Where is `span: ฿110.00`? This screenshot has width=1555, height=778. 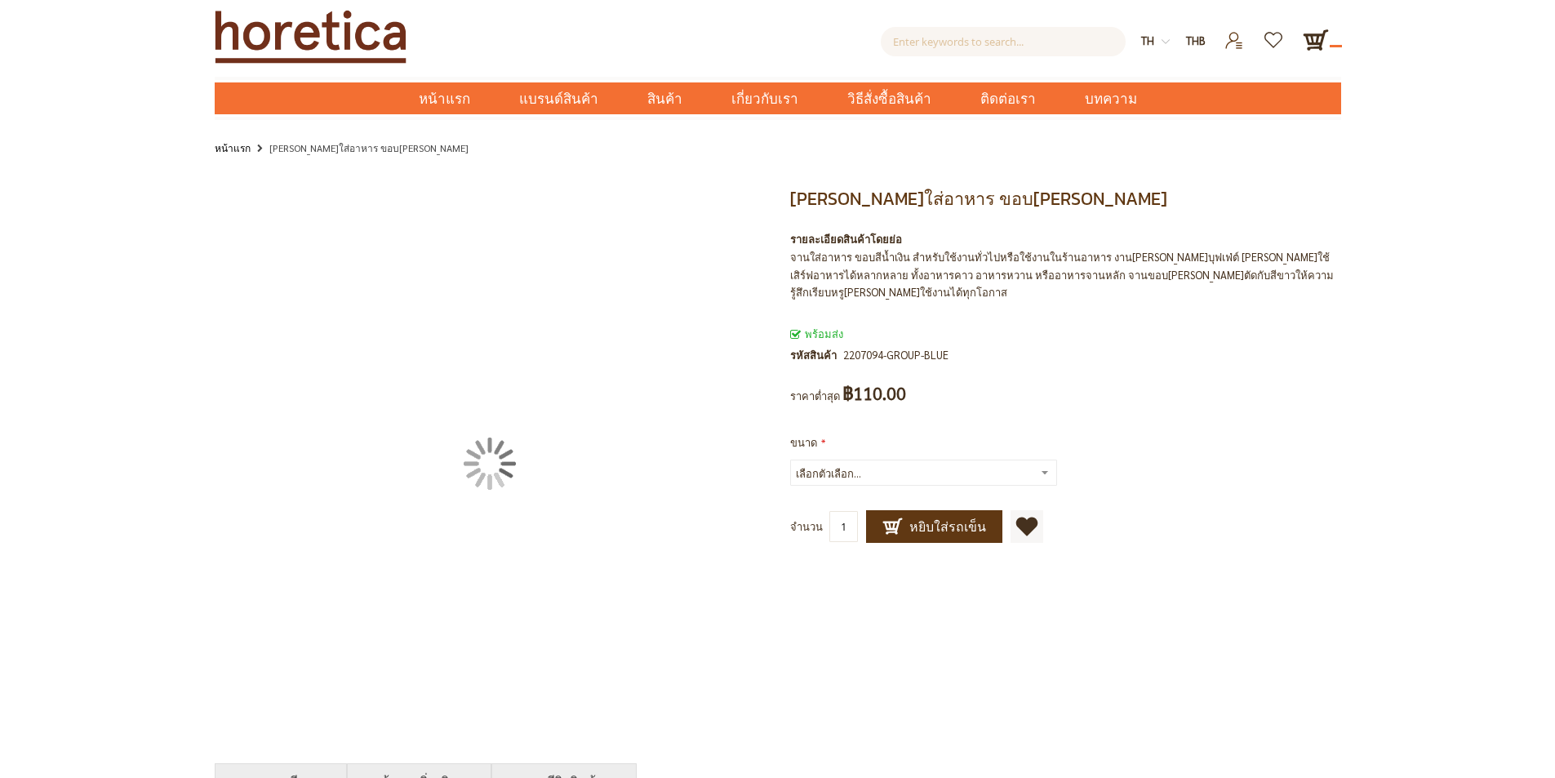 span: ฿110.00 is located at coordinates (874, 393).